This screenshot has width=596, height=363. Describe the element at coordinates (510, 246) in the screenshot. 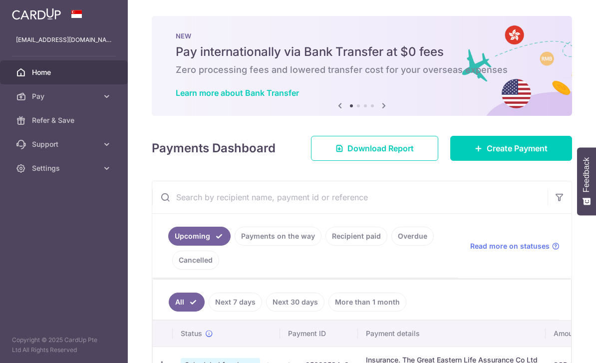

I see `span: Read more on statuses` at that location.